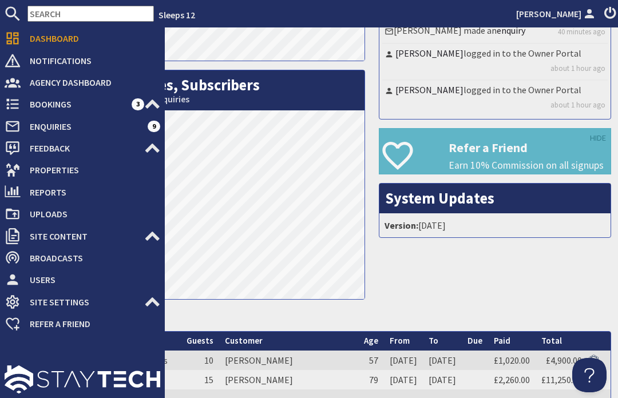 The height and width of the screenshot is (398, 618). What do you see at coordinates (371, 380) in the screenshot?
I see `td: 79` at bounding box center [371, 380].